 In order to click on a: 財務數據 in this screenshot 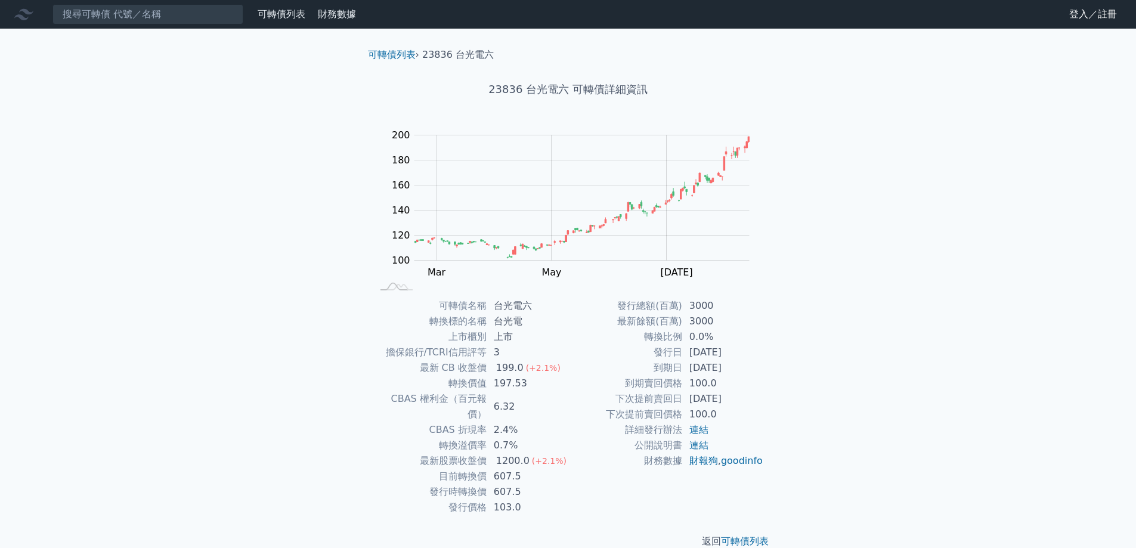, I will do `click(337, 14)`.